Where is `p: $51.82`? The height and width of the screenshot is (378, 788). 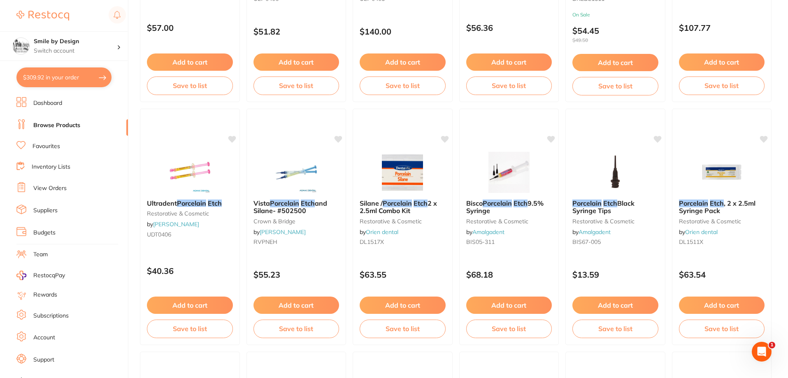
p: $51.82 is located at coordinates (296, 31).